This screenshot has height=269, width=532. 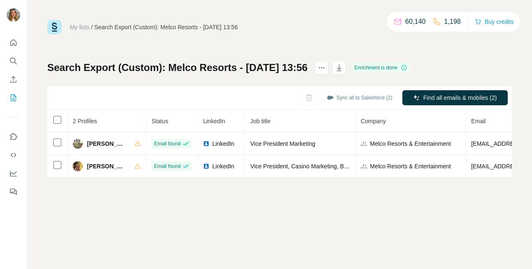 I want to click on span: Job title, so click(x=260, y=121).